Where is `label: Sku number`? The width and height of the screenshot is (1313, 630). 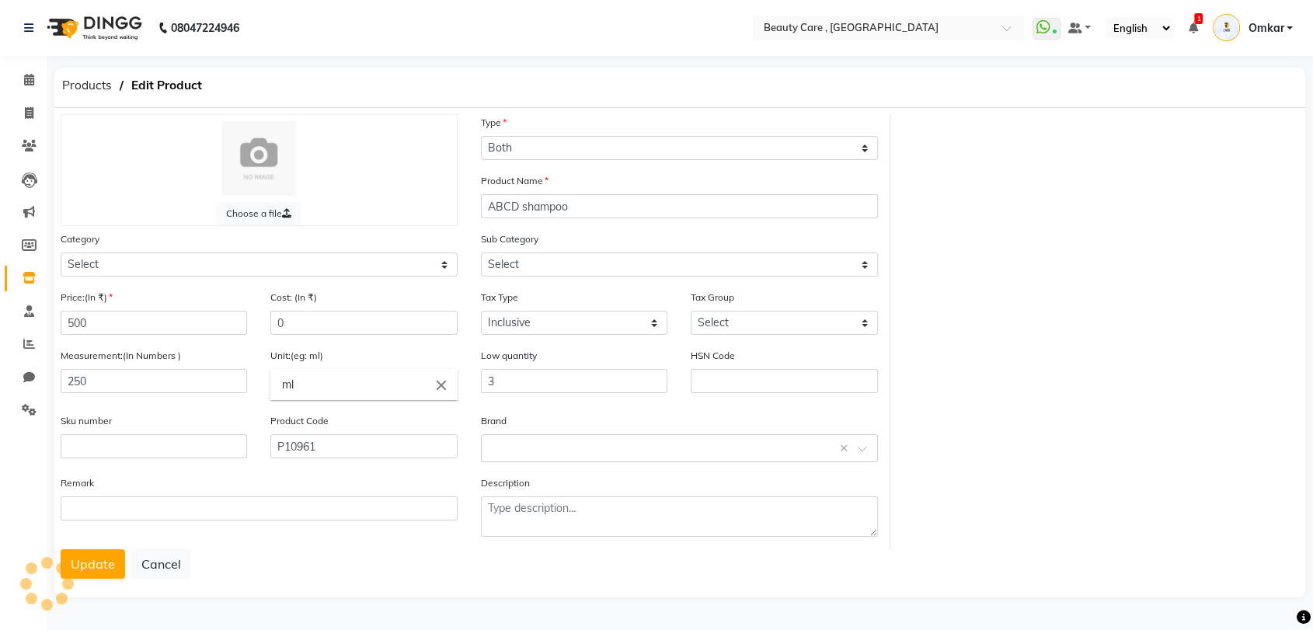
label: Sku number is located at coordinates (86, 421).